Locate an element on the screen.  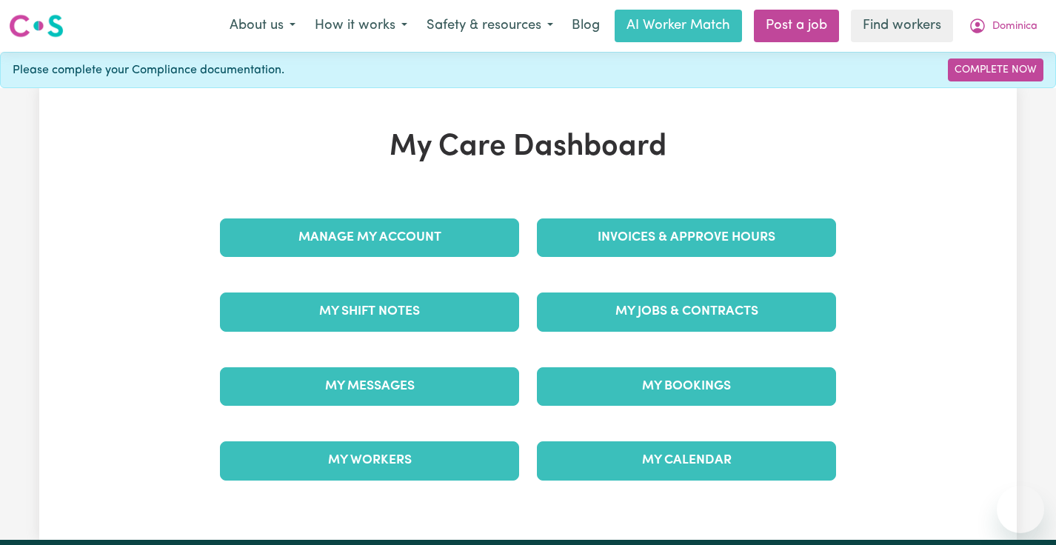
a: Manage My Account is located at coordinates (370, 238).